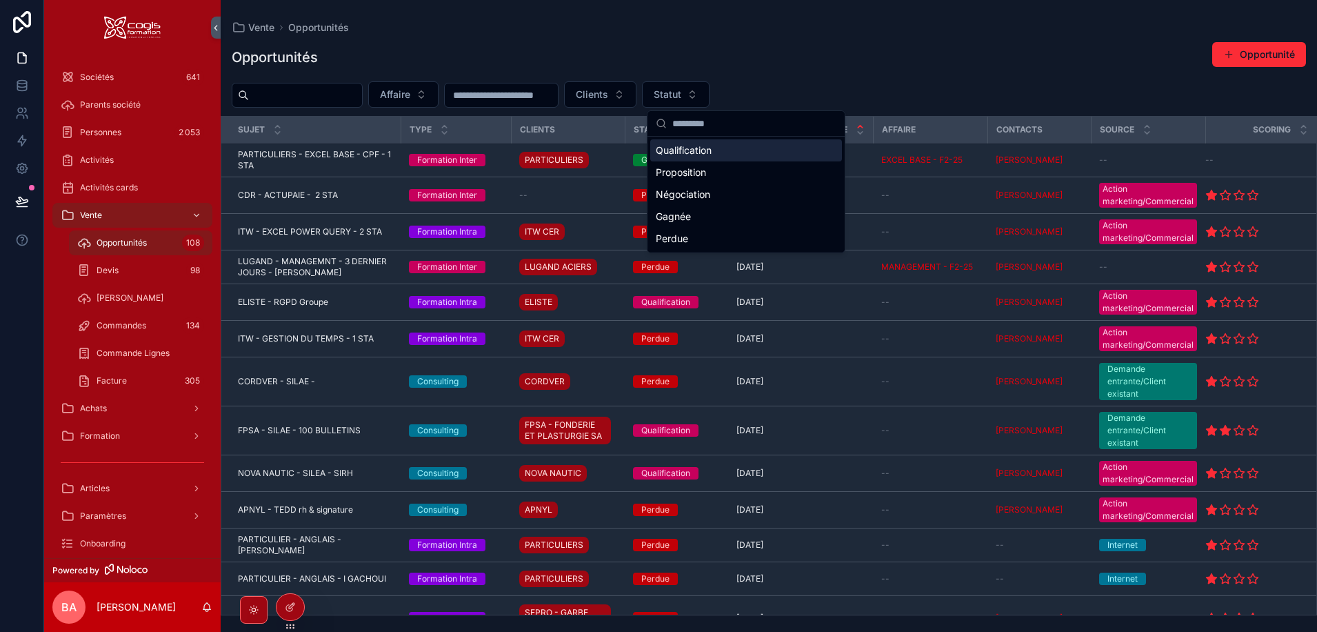 This screenshot has height=632, width=1317. I want to click on div: Gagnée, so click(657, 160).